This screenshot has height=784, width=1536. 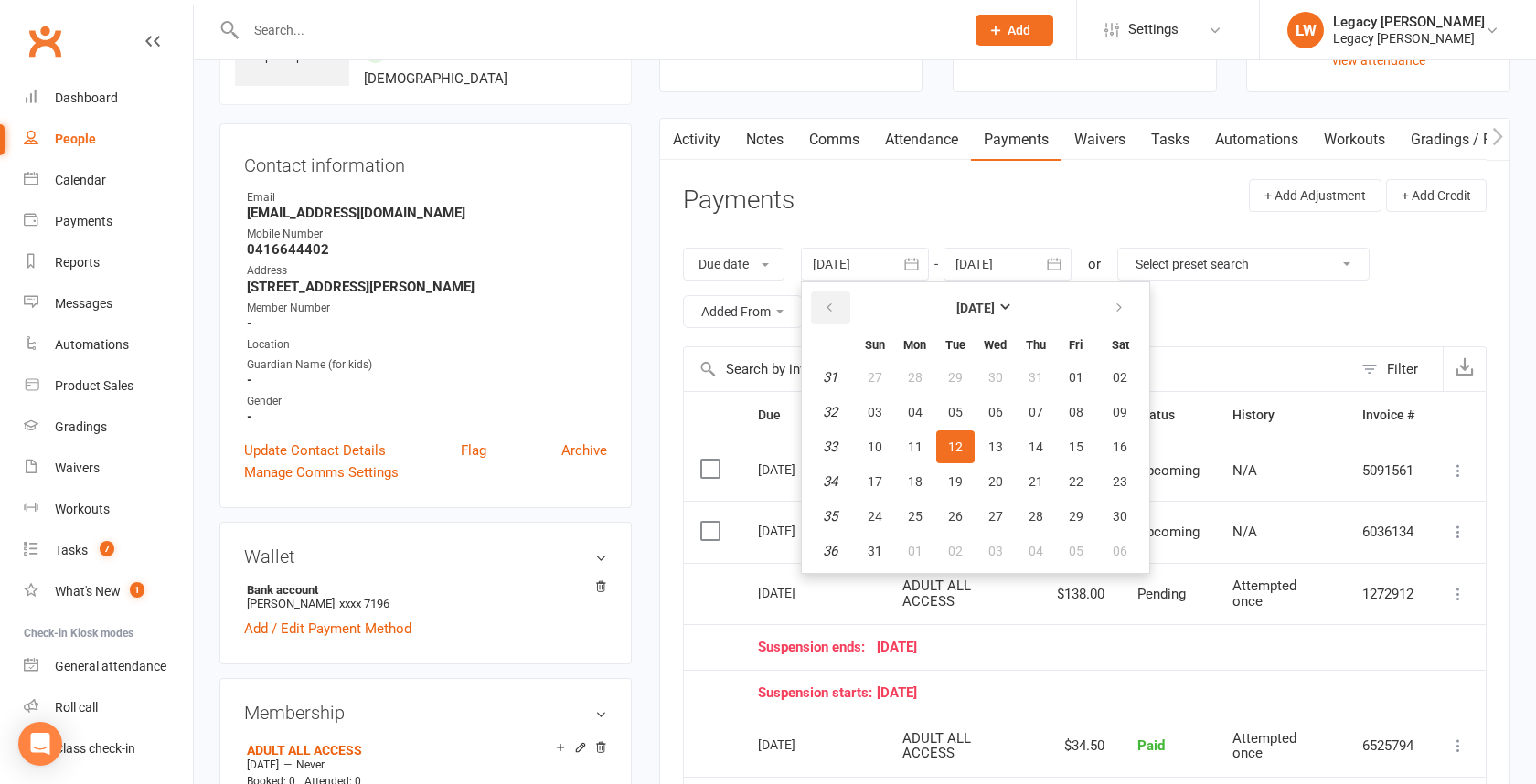 I want to click on div: Member Number, so click(x=427, y=308).